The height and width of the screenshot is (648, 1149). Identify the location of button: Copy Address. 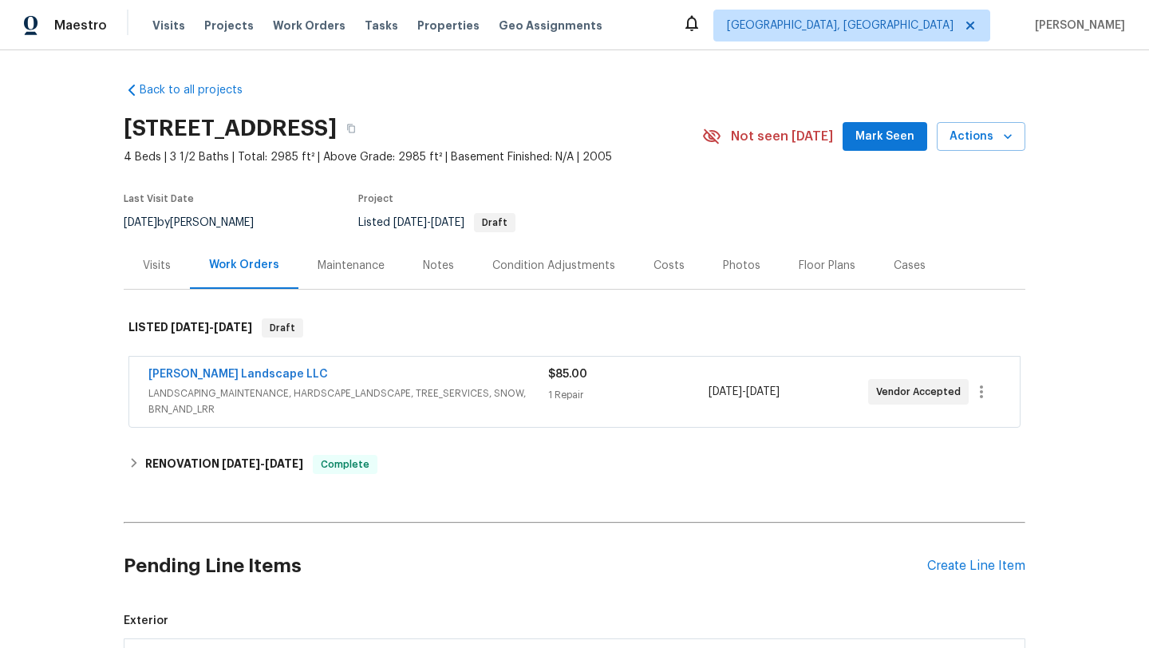
(351, 128).